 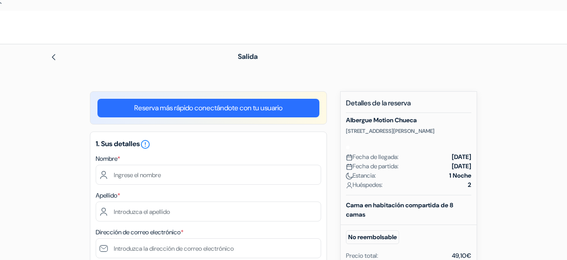 What do you see at coordinates (364, 185) in the screenshot?
I see `span: Huéspedes:` at bounding box center [364, 185].